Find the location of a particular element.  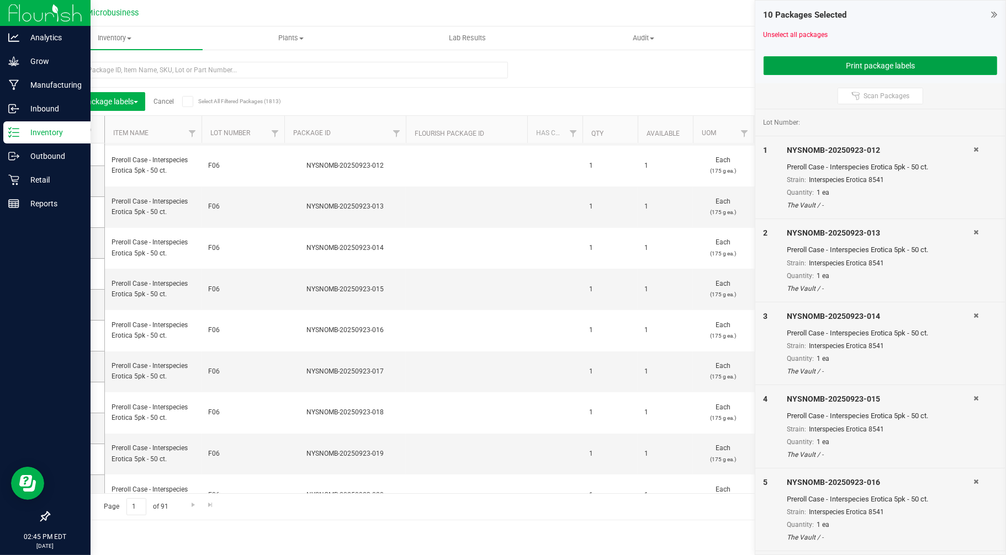

span: Page of 91 is located at coordinates (136, 507).